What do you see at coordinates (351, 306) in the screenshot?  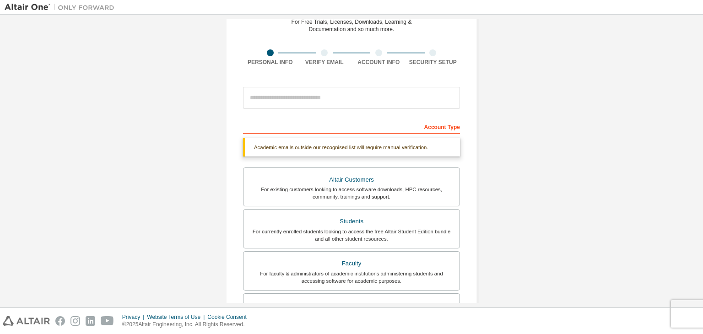 I see `div: Everyone else` at bounding box center [351, 306].